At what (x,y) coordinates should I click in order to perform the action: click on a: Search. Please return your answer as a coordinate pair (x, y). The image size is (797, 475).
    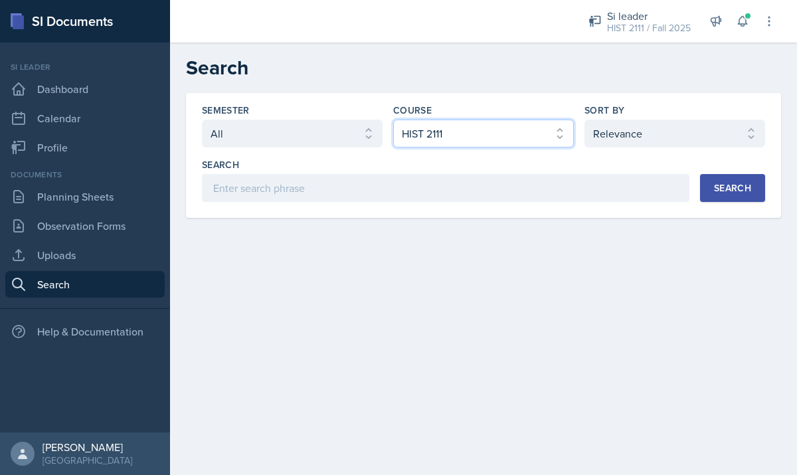
    Looking at the image, I should click on (85, 284).